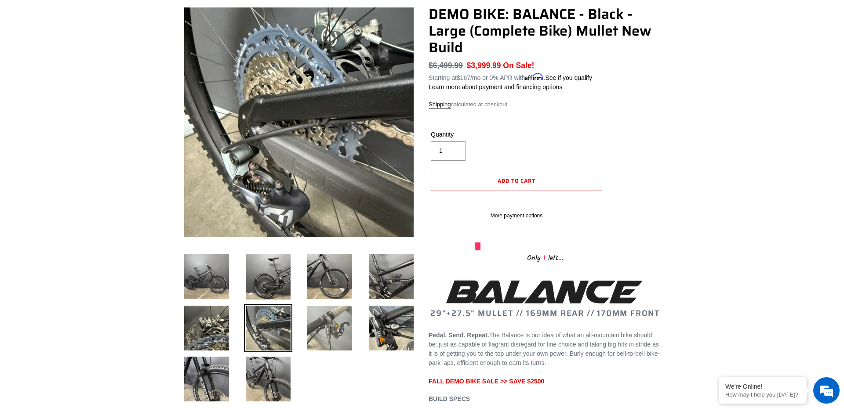 This screenshot has width=844, height=408. Describe the element at coordinates (486, 381) in the screenshot. I see `span: FALL DEMO BIKE SALE >> SAVE $2500` at that location.